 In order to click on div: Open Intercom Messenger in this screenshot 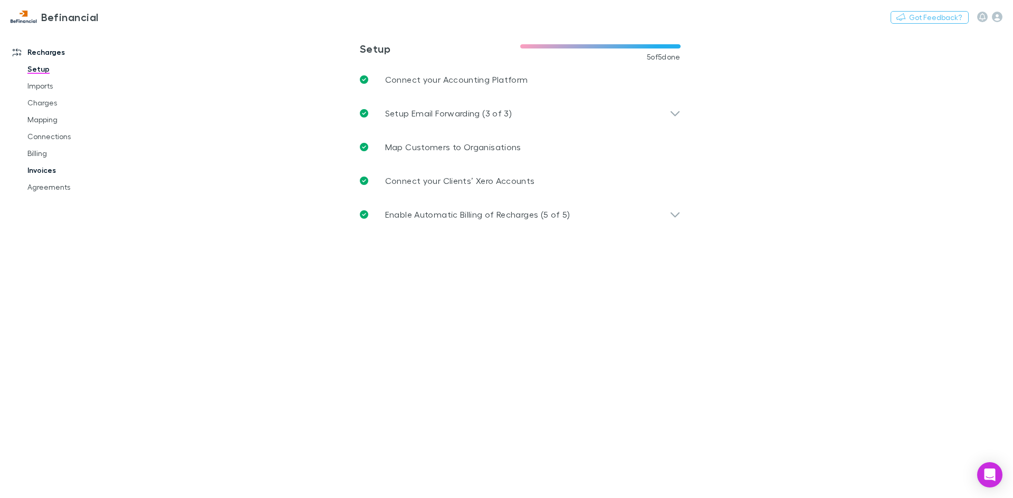, I will do `click(989, 475)`.